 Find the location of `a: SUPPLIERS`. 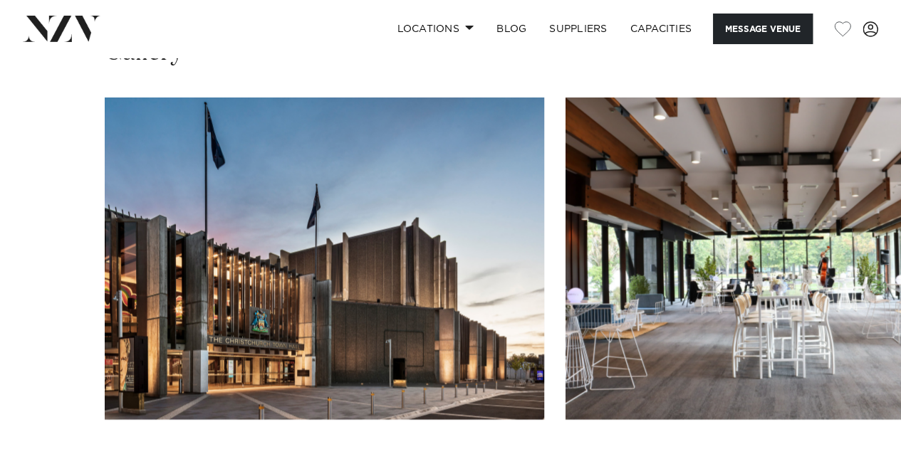

a: SUPPLIERS is located at coordinates (578, 28).